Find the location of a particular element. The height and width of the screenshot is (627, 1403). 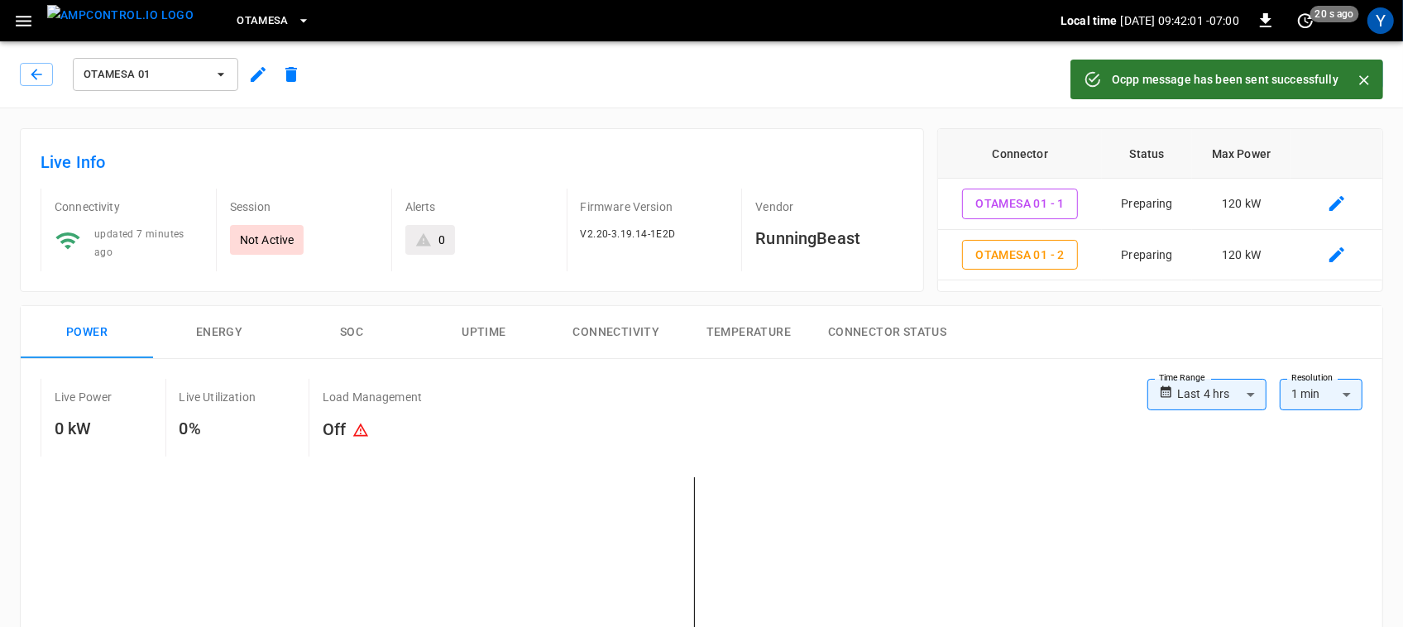

button: set refresh interval is located at coordinates (1305, 21).